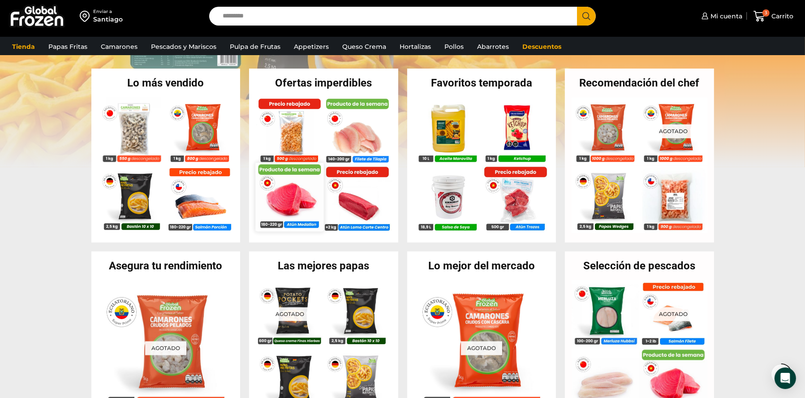 The width and height of the screenshot is (805, 398). Describe the element at coordinates (781, 16) in the screenshot. I see `span: Carrito` at that location.